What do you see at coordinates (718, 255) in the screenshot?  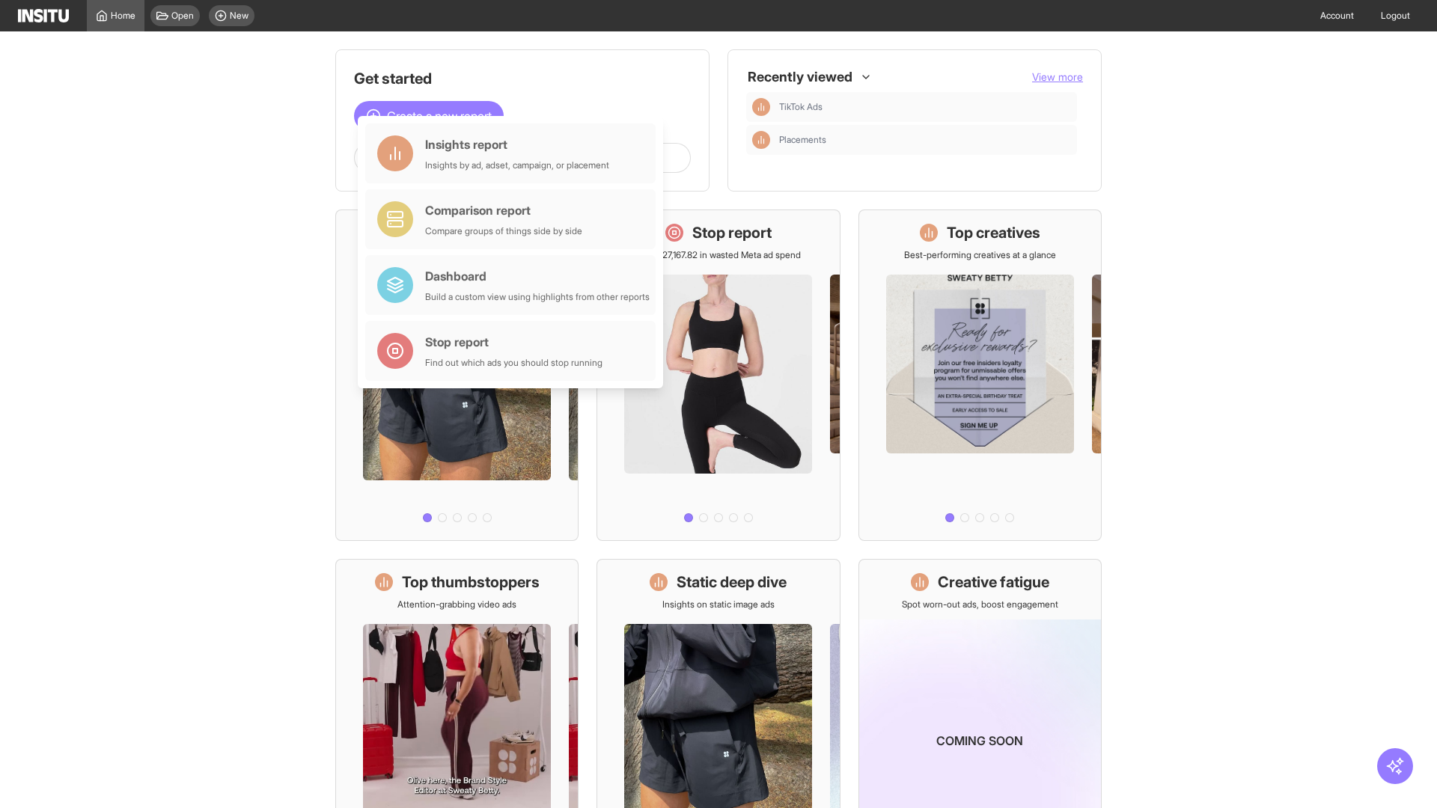 I see `p: Save £27,167.82 in wasted Meta ad spend` at bounding box center [718, 255].